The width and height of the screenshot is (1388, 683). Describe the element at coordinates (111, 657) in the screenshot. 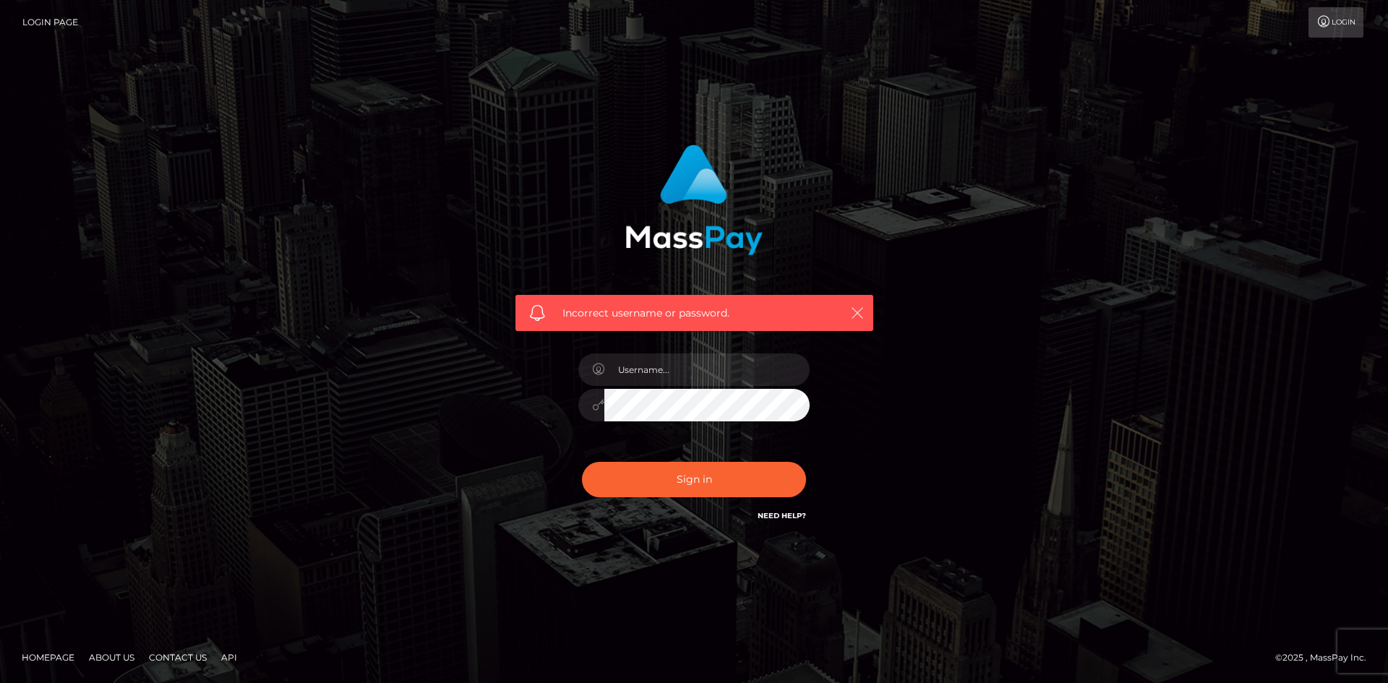

I see `a: About Us` at that location.